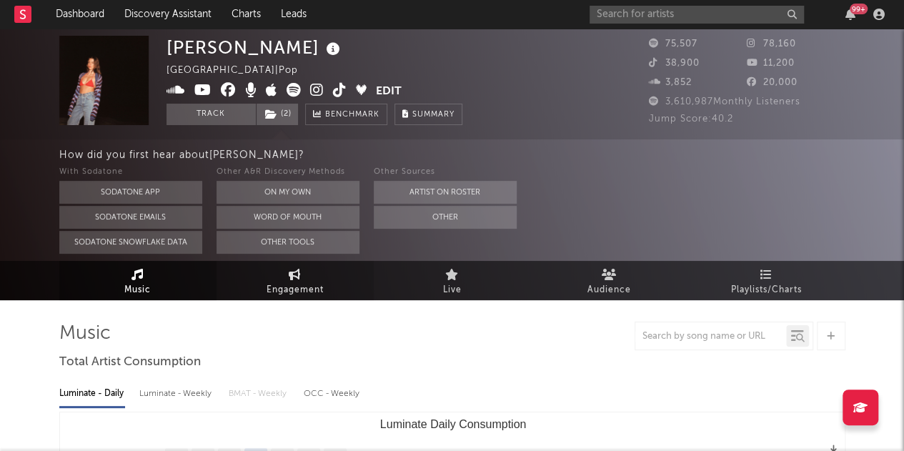  Describe the element at coordinates (288, 172) in the screenshot. I see `div: Other A&R Discovery Methods` at that location.